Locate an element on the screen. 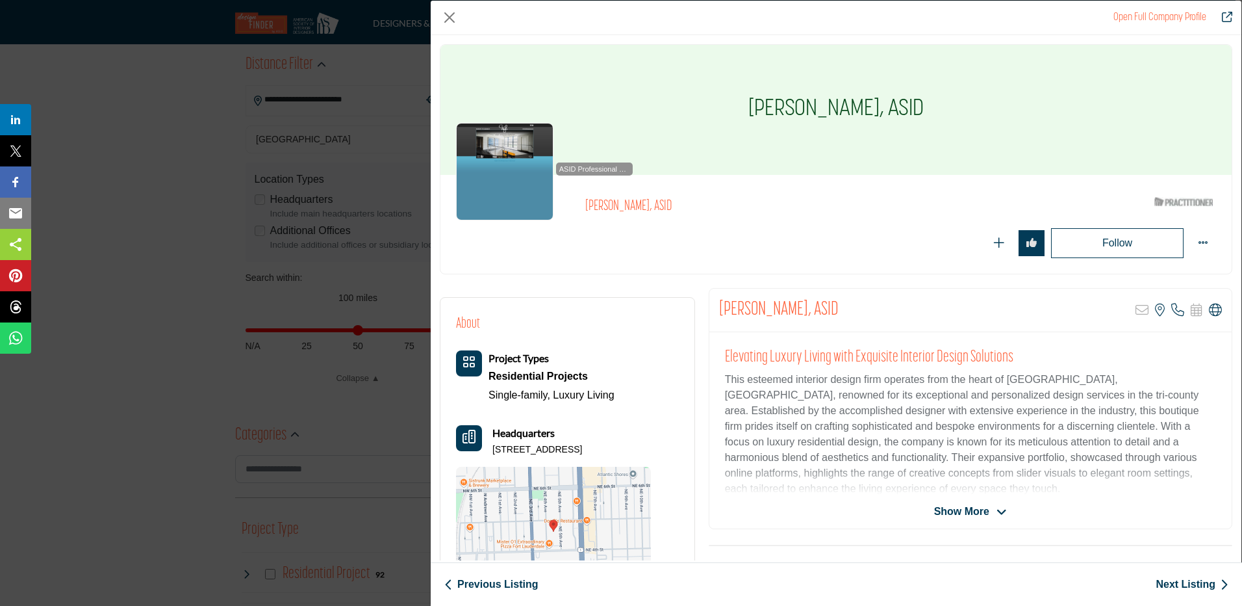 The width and height of the screenshot is (1242, 606). span: ASID Professional Practitioner is located at coordinates (594, 169).